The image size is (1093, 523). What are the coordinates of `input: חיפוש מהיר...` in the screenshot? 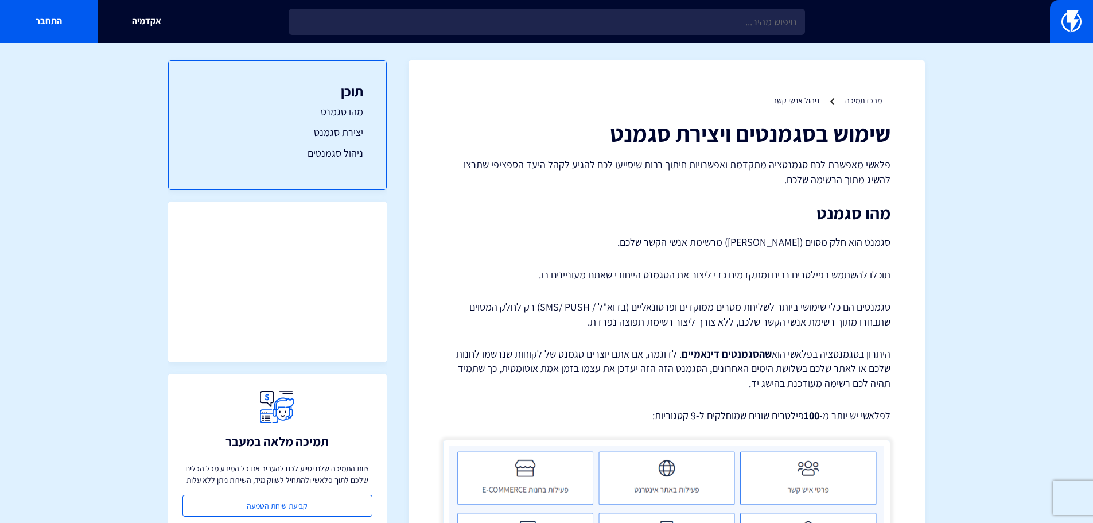 It's located at (547, 22).